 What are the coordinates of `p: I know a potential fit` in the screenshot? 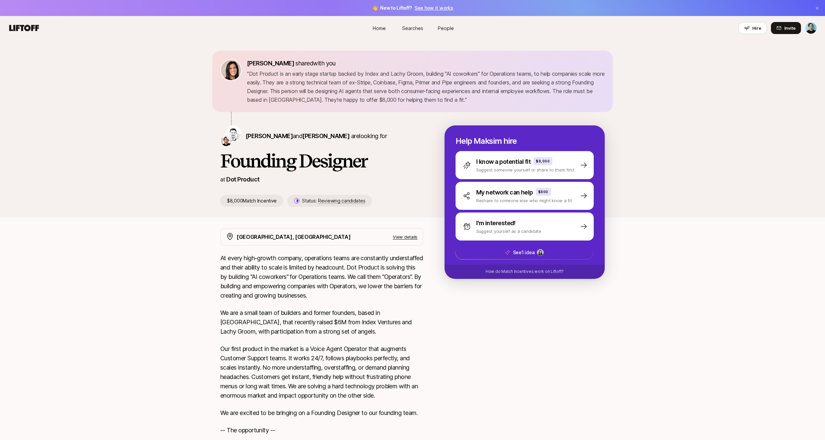 It's located at (503, 162).